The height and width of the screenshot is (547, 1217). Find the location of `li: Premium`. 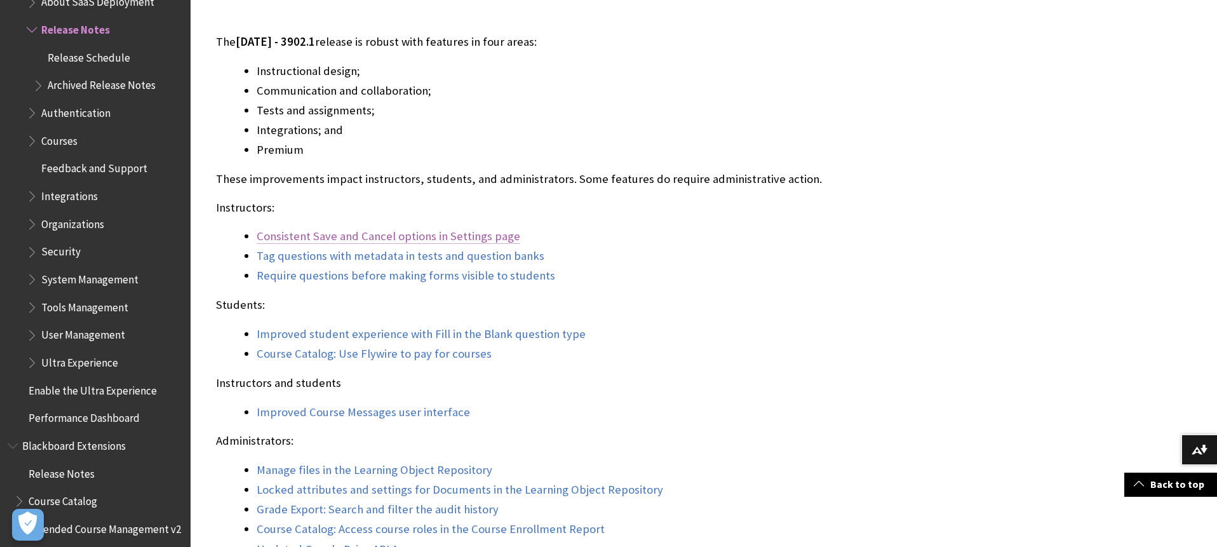

li: Premium is located at coordinates (630, 150).